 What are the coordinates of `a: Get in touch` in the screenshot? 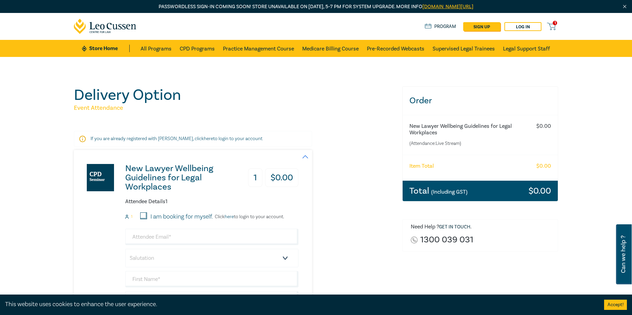 It's located at (455, 227).